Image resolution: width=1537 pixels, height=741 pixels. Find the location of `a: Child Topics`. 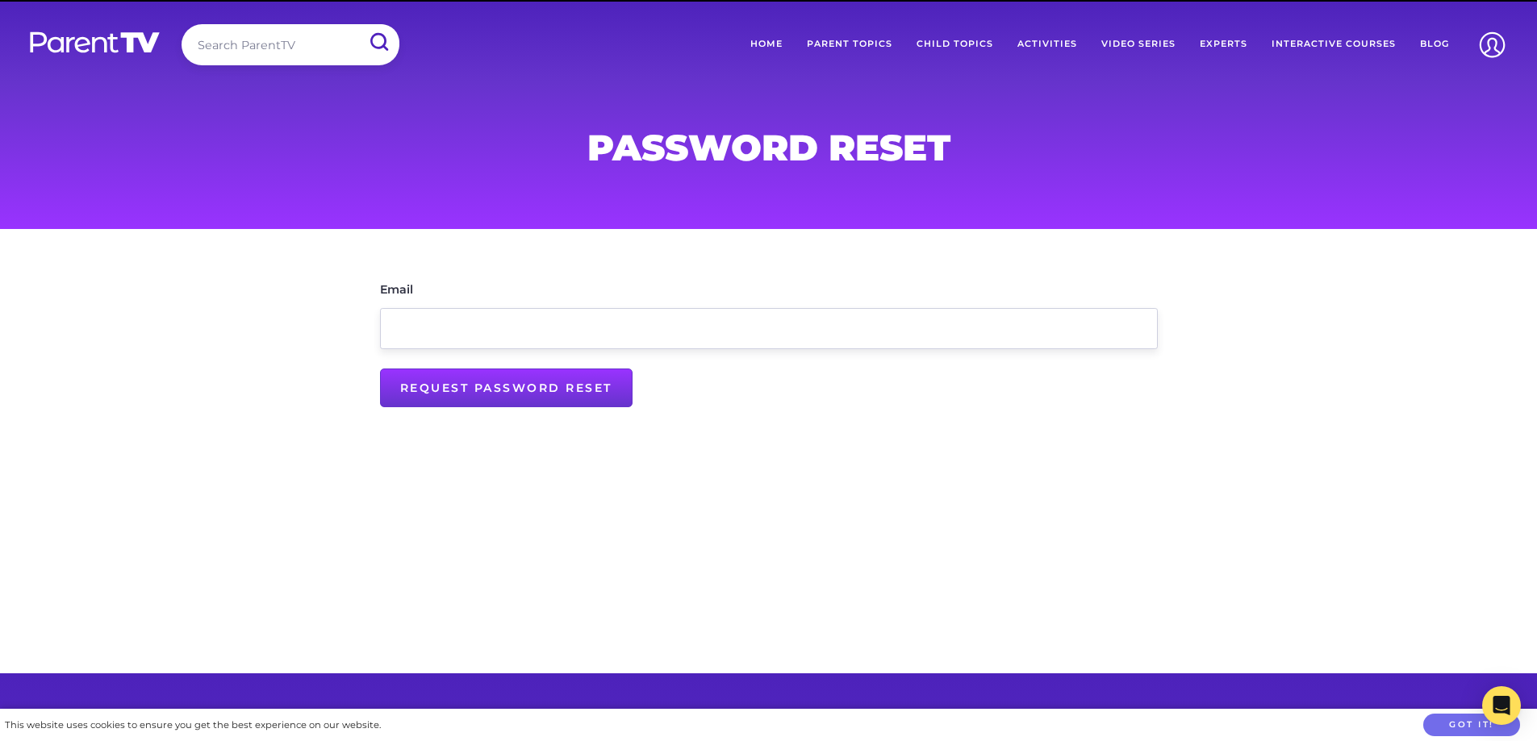

a: Child Topics is located at coordinates (954, 44).